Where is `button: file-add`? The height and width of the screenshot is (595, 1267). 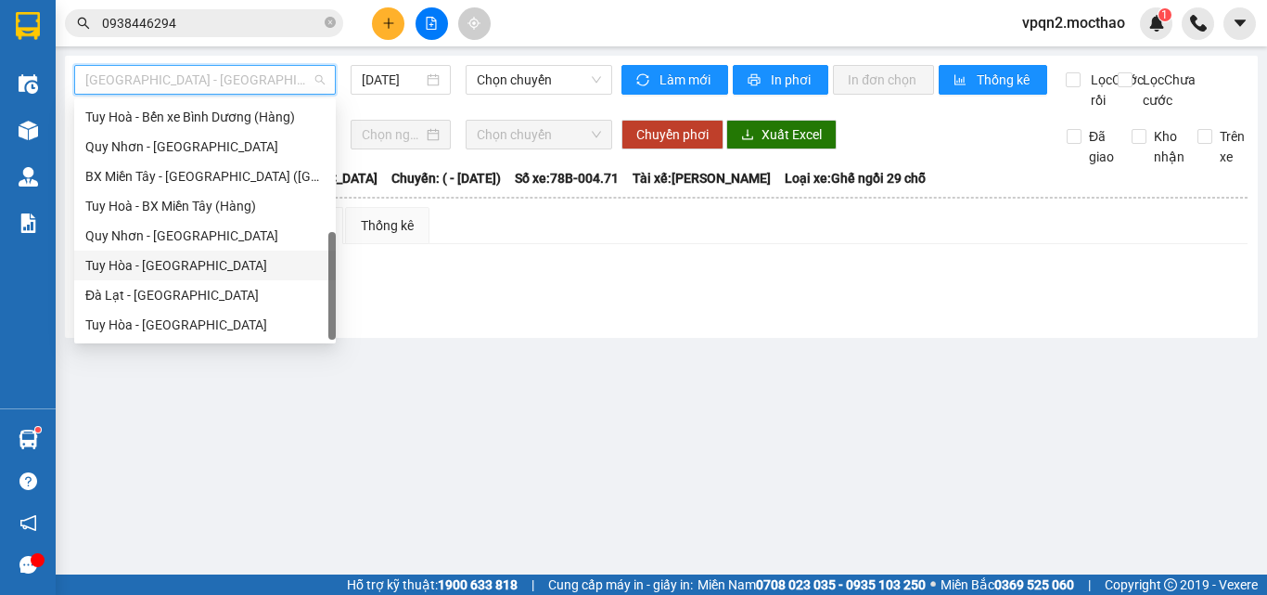 button: file-add is located at coordinates (431, 23).